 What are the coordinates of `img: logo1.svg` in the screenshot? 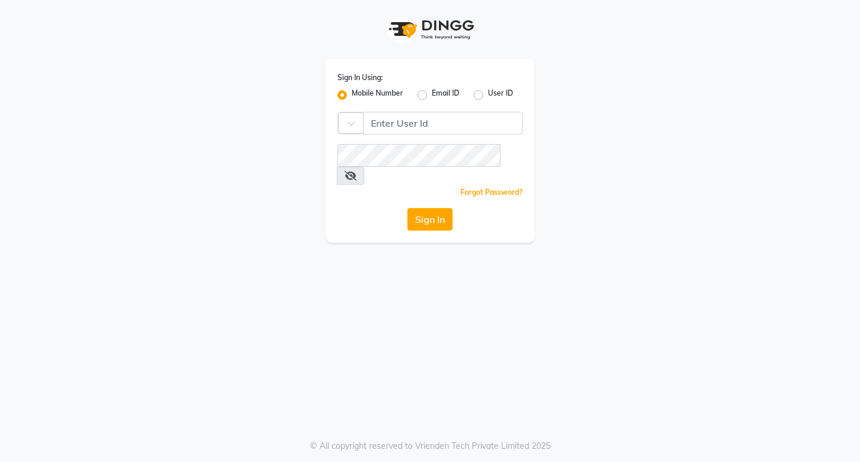 It's located at (430, 29).